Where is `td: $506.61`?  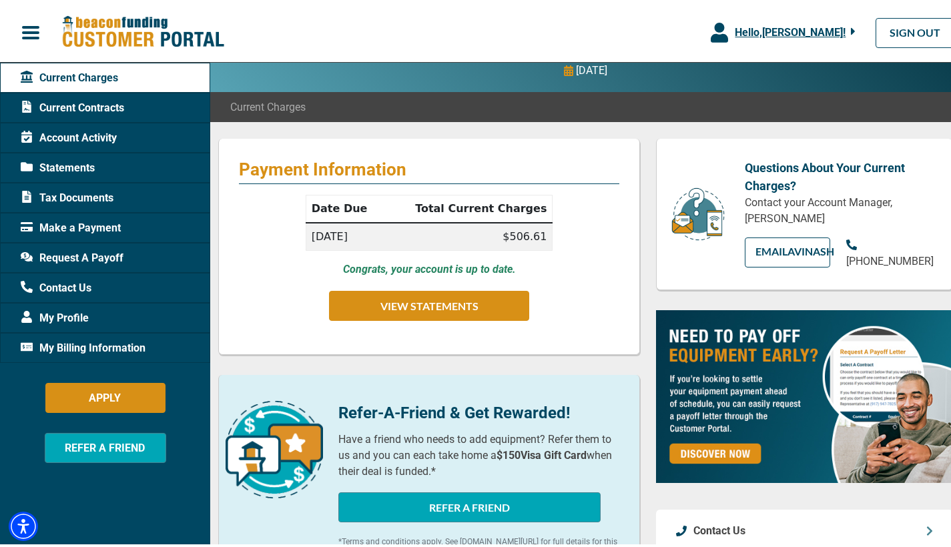
td: $506.61 is located at coordinates (469, 234).